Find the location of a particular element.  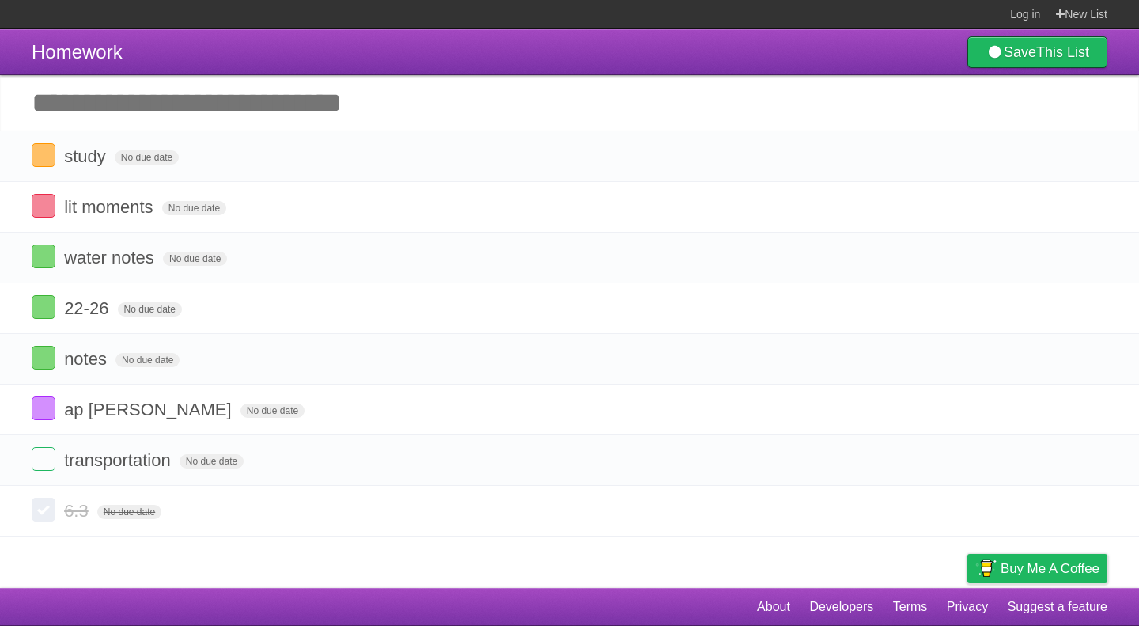

span: Buy me a coffee is located at coordinates (1050, 568).